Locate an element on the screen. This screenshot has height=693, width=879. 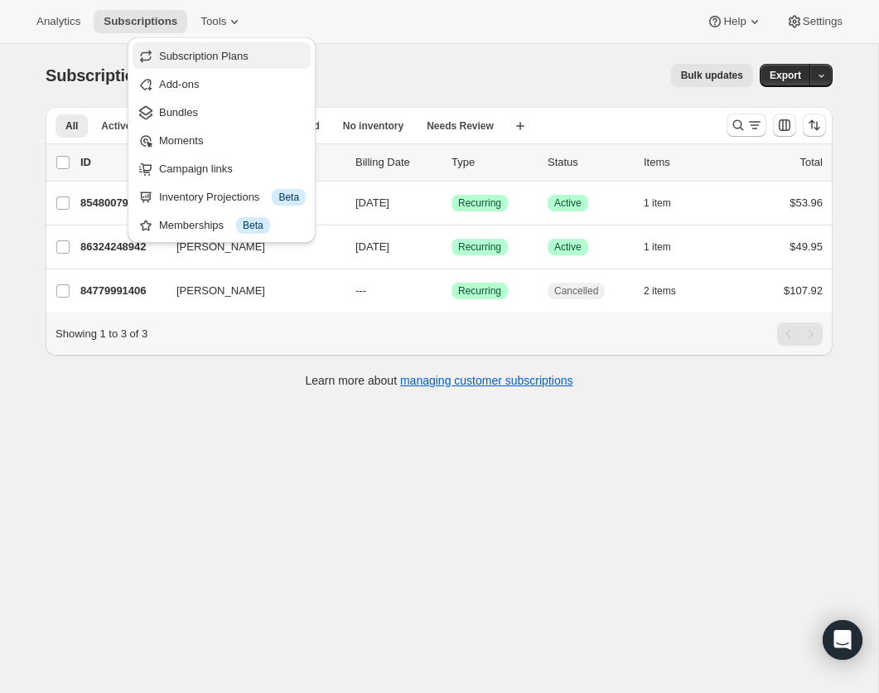
button: Bulk updates is located at coordinates (712, 75).